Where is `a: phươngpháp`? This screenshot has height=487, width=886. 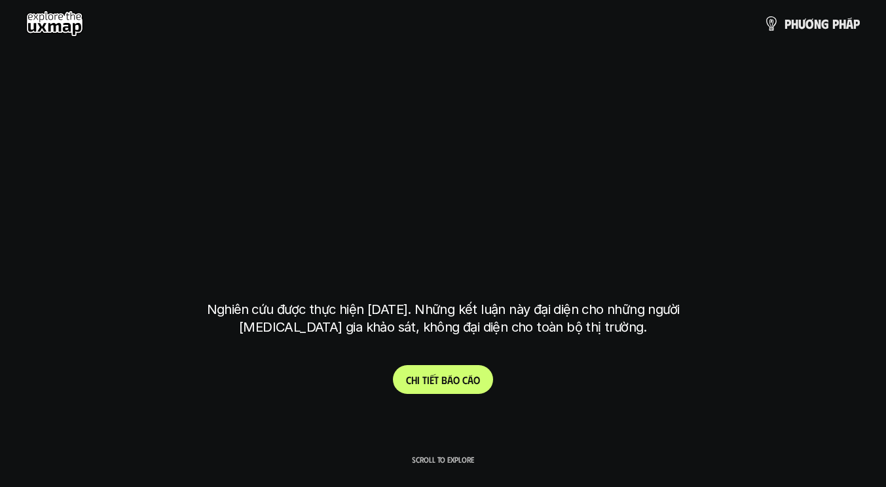 a: phươngpháp is located at coordinates (812, 24).